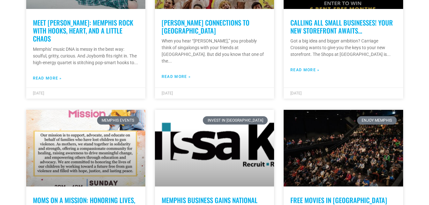 The image size is (429, 205). I want to click on a: Read more about Calling all small businesses! Your new storefront awaits…, so click(305, 70).